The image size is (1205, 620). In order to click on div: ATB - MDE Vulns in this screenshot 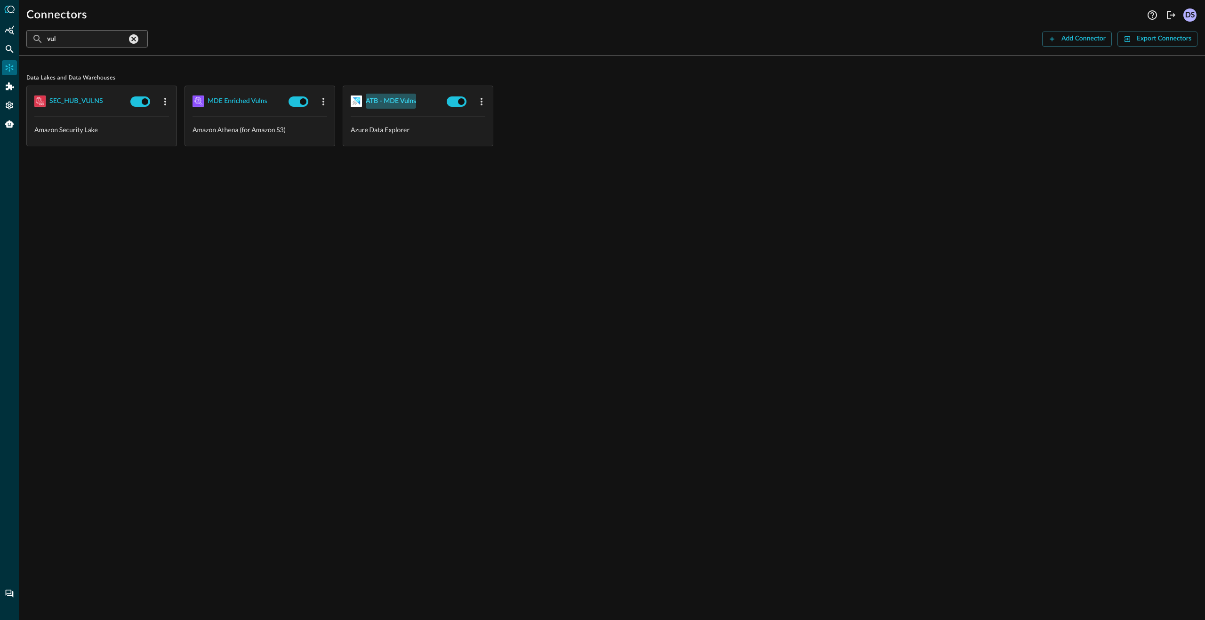, I will do `click(391, 101)`.